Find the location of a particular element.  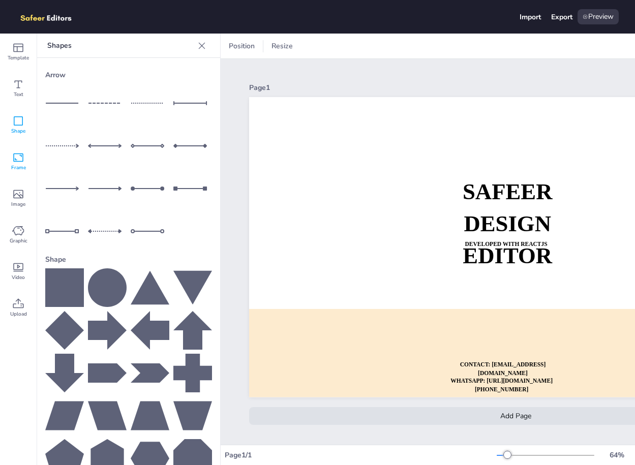

span: Graphic is located at coordinates (18, 241).